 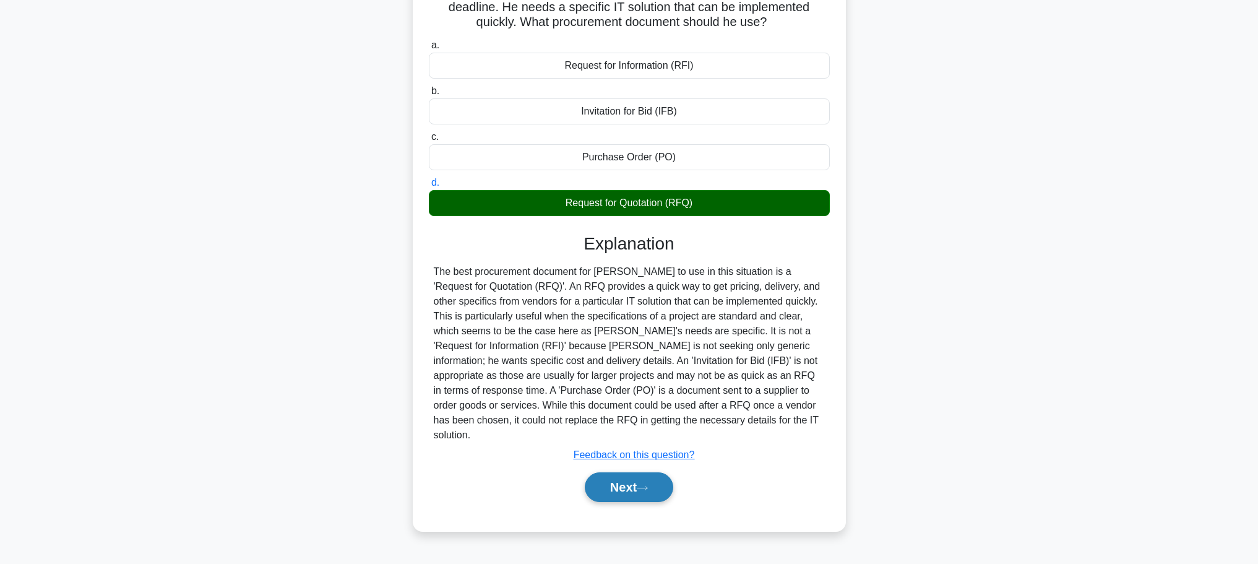 What do you see at coordinates (630, 203) in the screenshot?
I see `div: Request for Quotation (RFQ)` at bounding box center [630, 203].